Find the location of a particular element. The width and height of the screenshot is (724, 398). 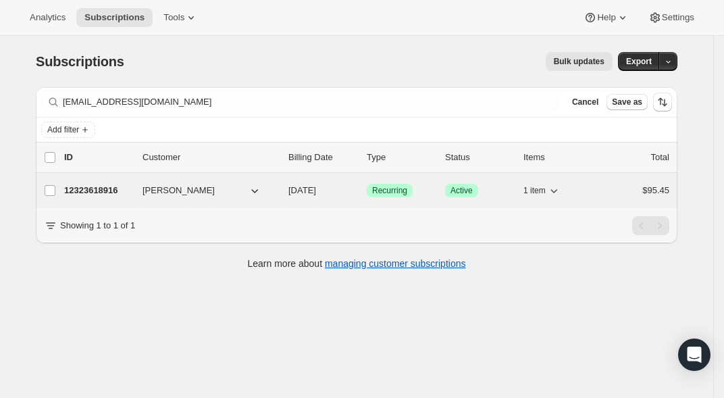

button: Add filter is located at coordinates (68, 130).